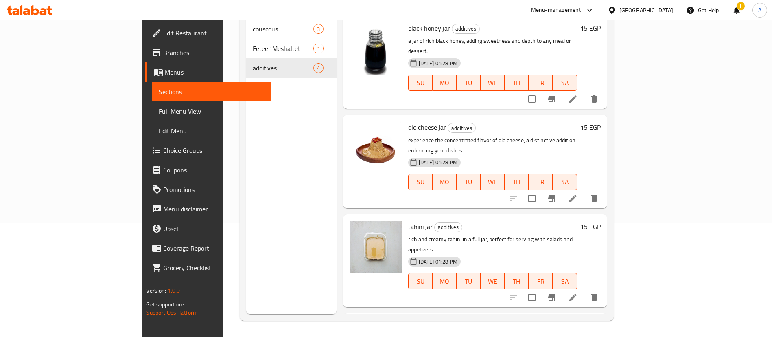 The width and height of the screenshot is (772, 337). Describe the element at coordinates (212, 92) in the screenshot. I see `a: Sections` at that location.